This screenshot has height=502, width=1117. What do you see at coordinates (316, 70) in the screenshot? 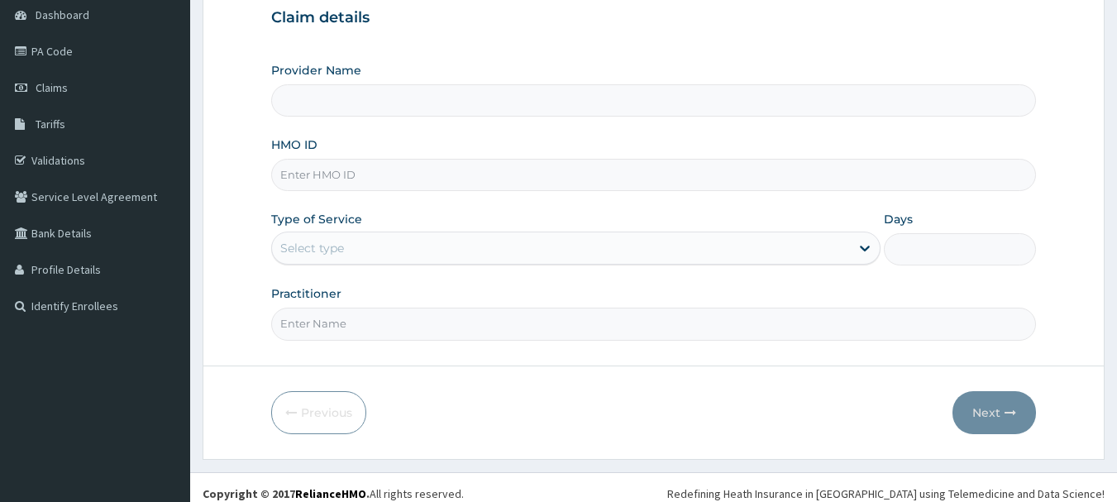
I see `label: Provider Name` at bounding box center [316, 70].